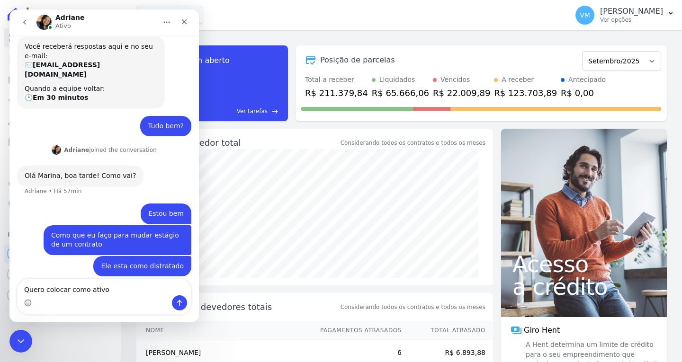  Describe the element at coordinates (357, 60) in the screenshot. I see `div: Posição de parcelas` at that location.